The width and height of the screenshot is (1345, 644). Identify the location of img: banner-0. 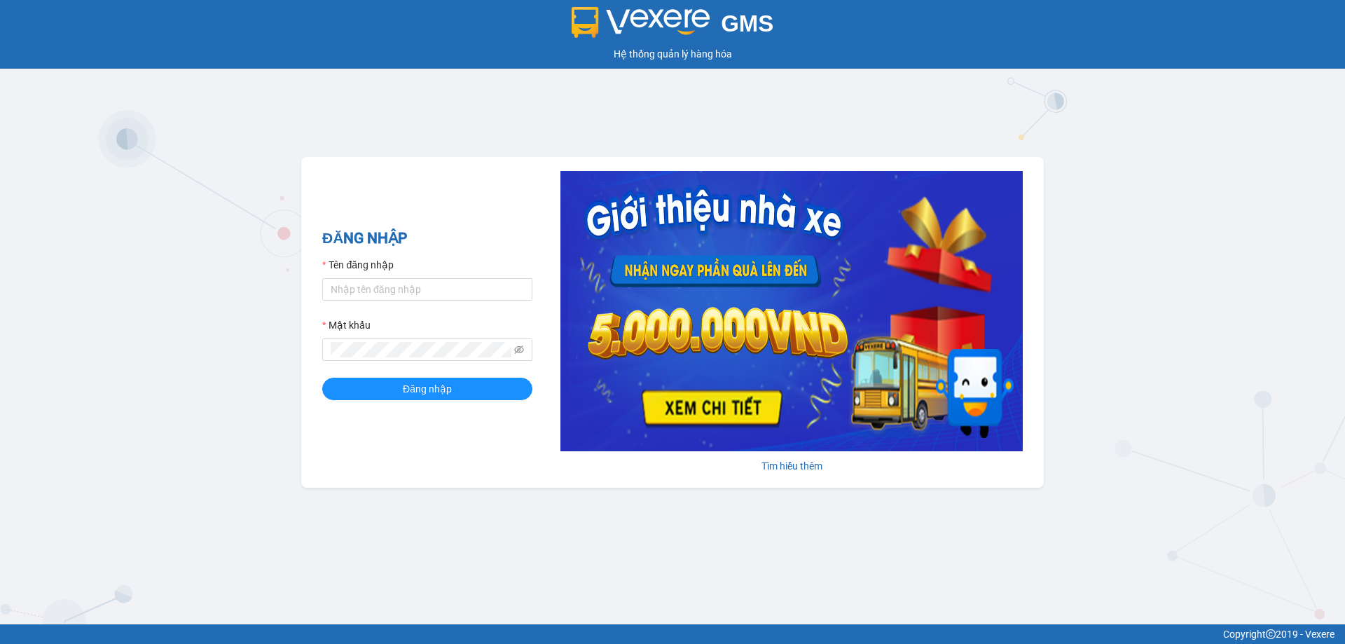
(791, 311).